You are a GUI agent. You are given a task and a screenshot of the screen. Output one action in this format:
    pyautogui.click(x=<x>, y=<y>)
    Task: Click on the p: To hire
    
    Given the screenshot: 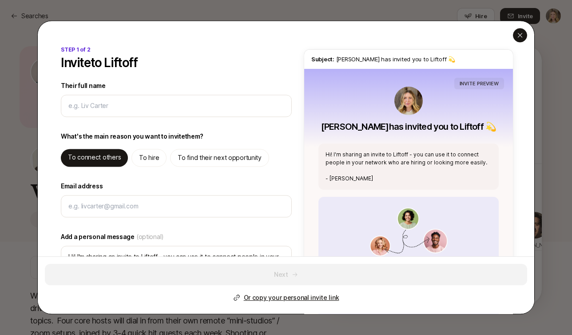 What is the action you would take?
    pyautogui.click(x=149, y=158)
    